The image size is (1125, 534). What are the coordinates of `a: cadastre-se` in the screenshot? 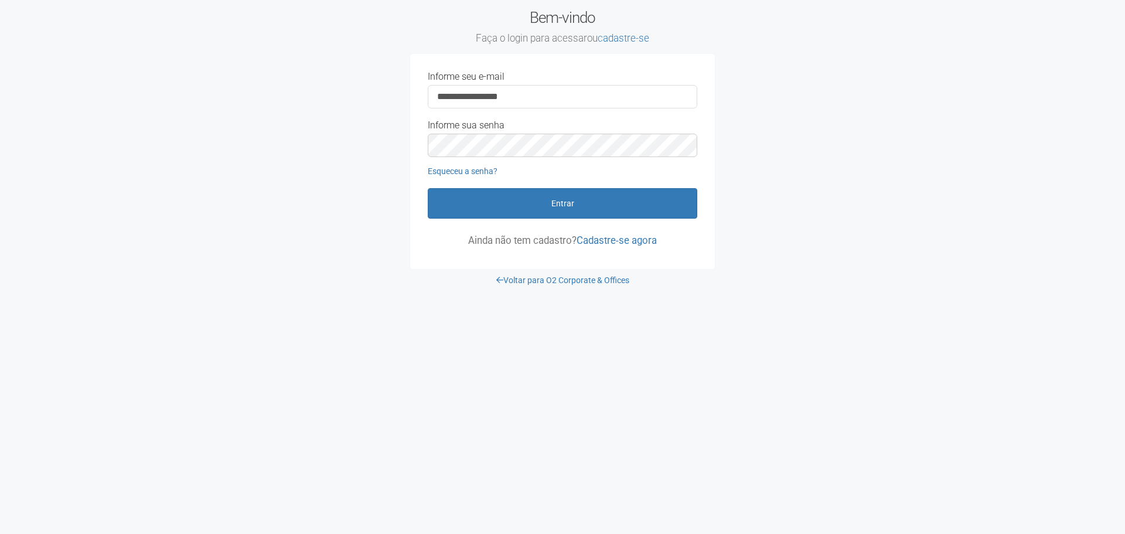 It's located at (624, 38).